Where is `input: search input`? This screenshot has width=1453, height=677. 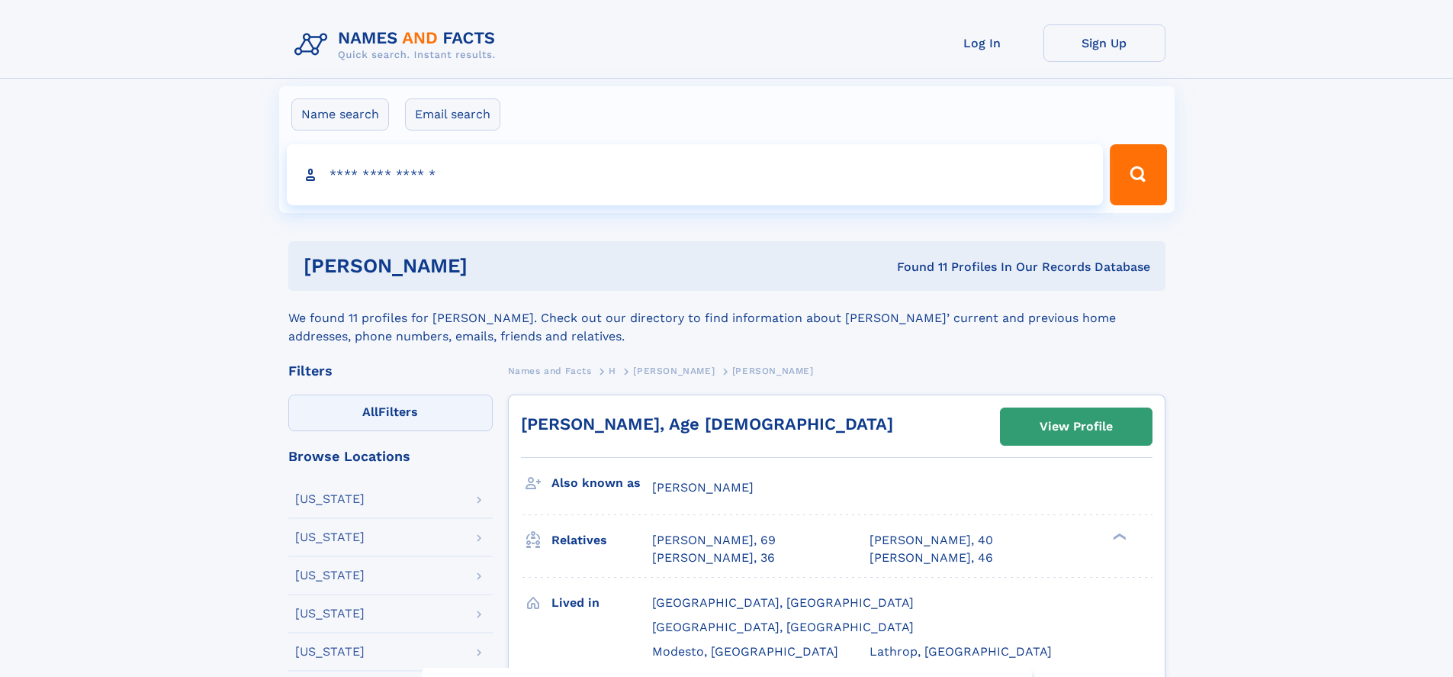 input: search input is located at coordinates (695, 175).